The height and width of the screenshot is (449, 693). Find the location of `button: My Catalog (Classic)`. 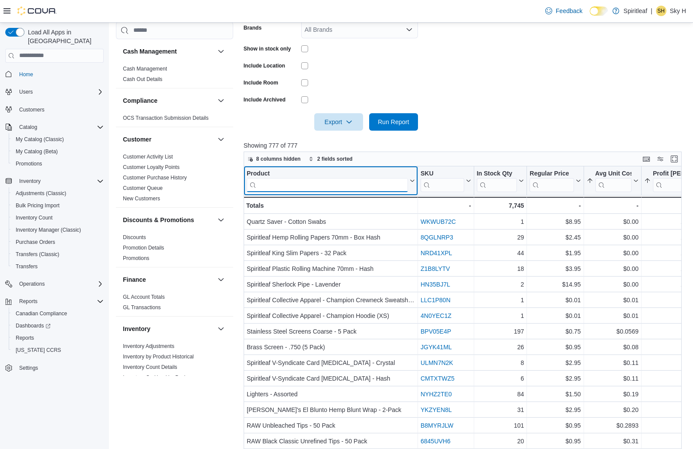

button: My Catalog (Classic) is located at coordinates (58, 139).